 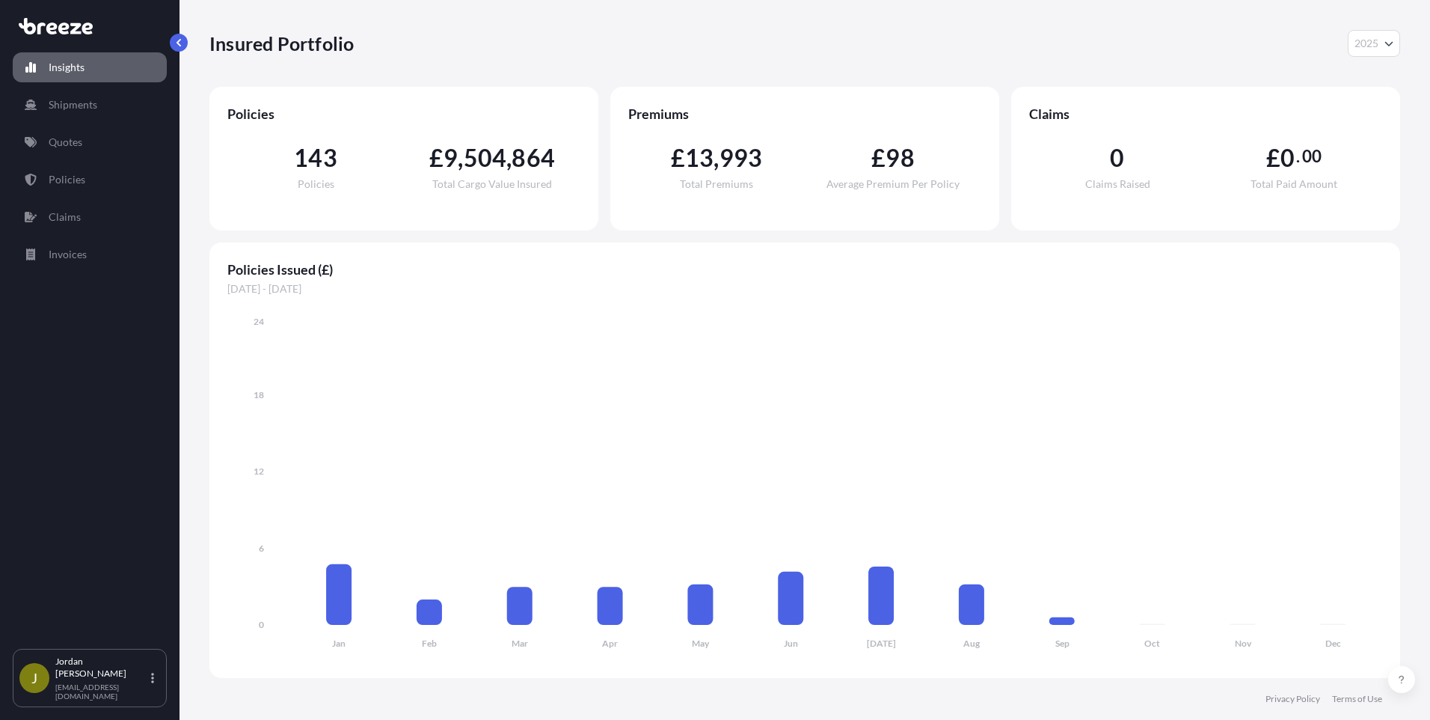 What do you see at coordinates (1374, 43) in the screenshot?
I see `button: Year Selector` at bounding box center [1374, 43].